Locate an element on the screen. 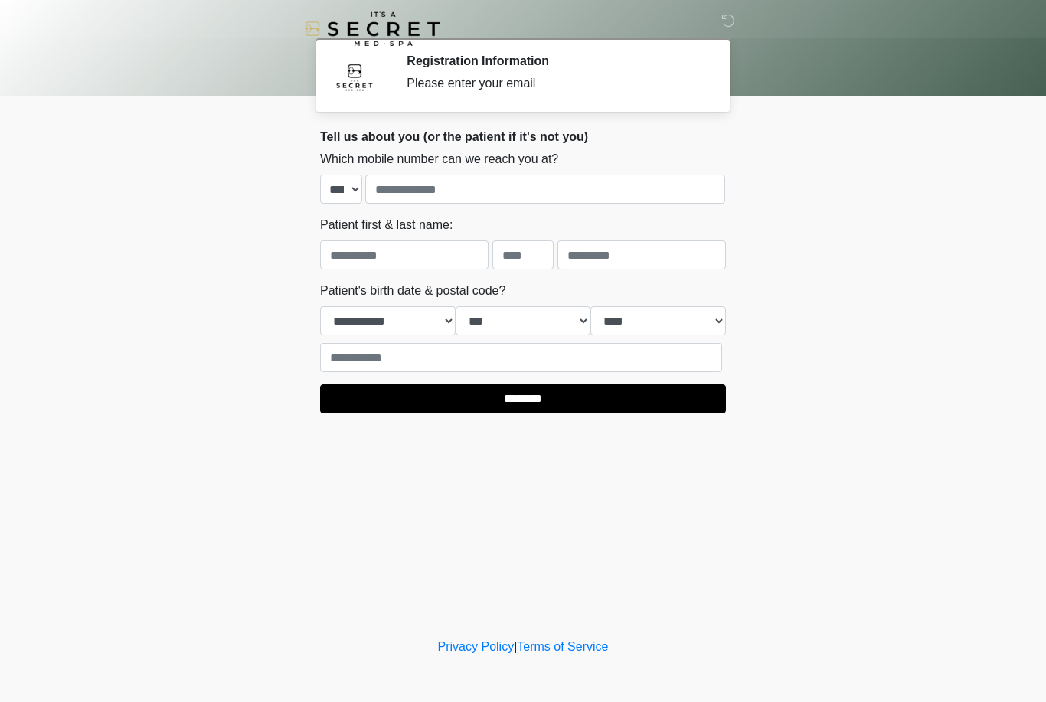 The width and height of the screenshot is (1046, 702). a: Privacy Policy is located at coordinates (476, 647).